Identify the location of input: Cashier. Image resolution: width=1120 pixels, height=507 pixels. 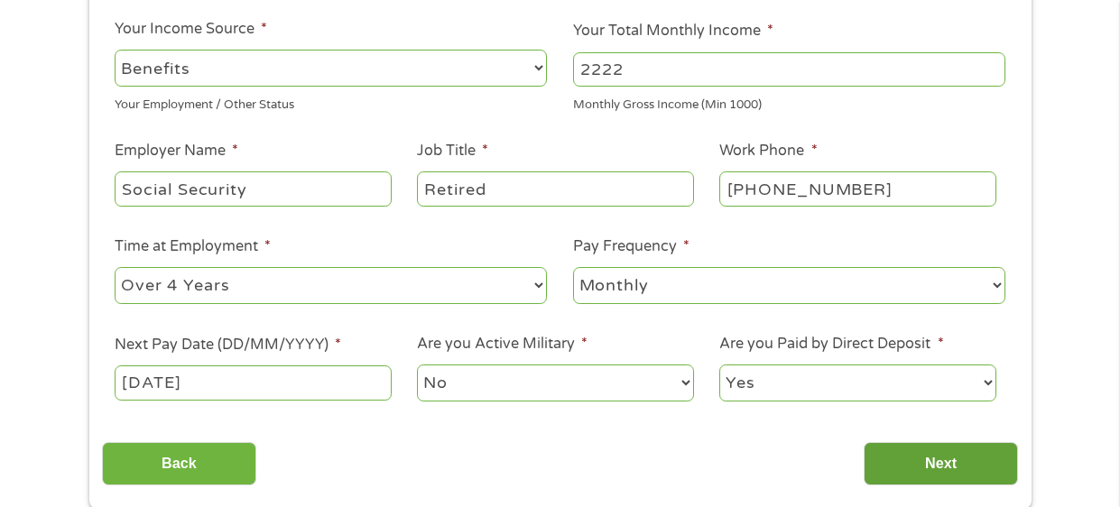
(555, 189).